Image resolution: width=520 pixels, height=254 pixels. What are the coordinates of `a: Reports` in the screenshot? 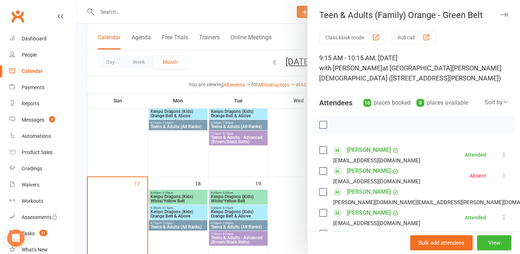 It's located at (43, 104).